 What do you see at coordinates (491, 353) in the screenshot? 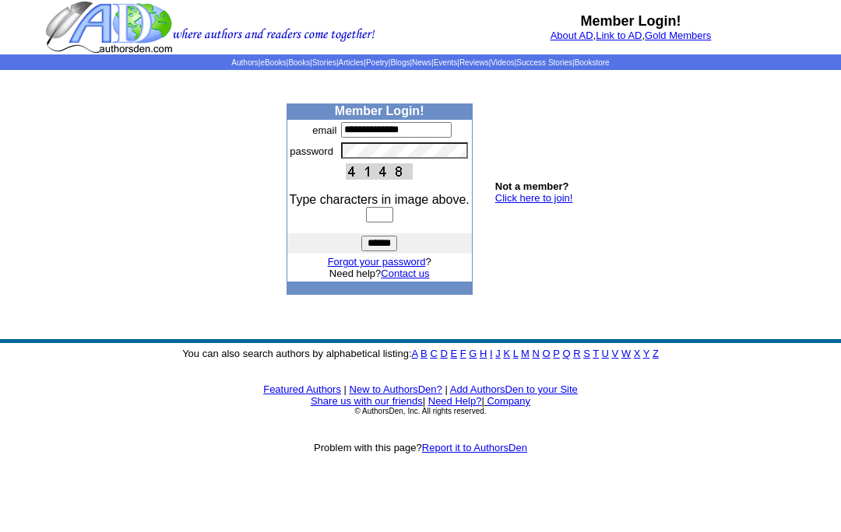
I see `a: I` at bounding box center [491, 353].